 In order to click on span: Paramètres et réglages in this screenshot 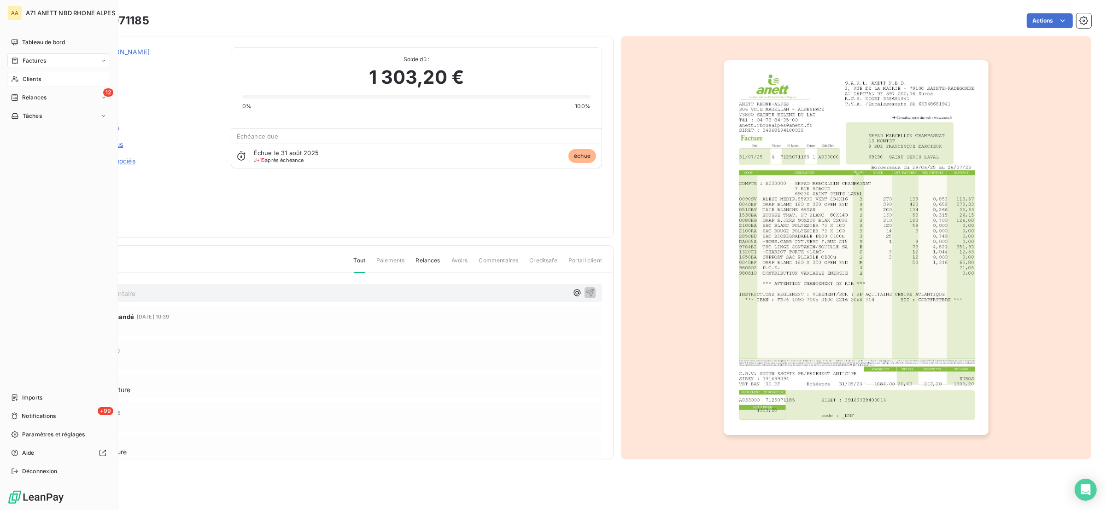, I will do `click(53, 435)`.